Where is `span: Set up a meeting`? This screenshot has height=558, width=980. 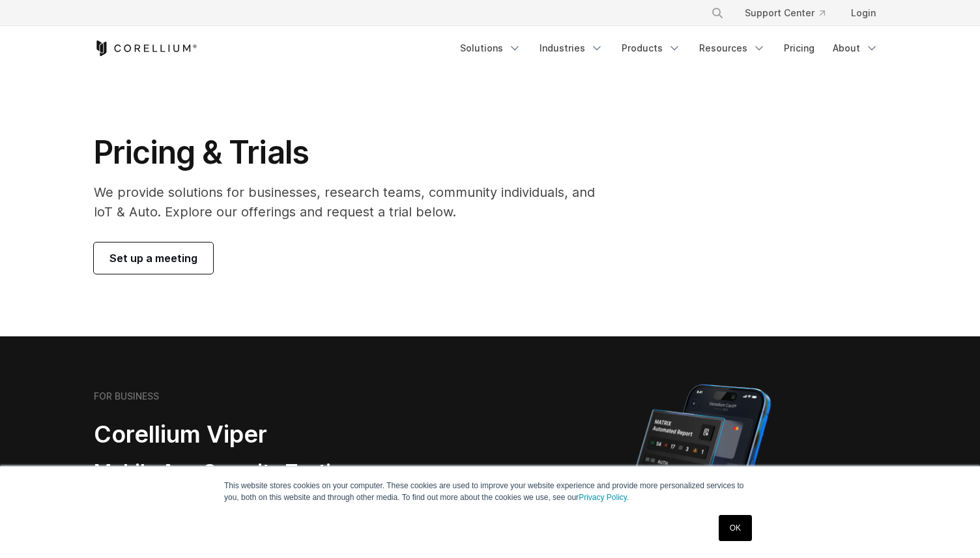 span: Set up a meeting is located at coordinates (153, 258).